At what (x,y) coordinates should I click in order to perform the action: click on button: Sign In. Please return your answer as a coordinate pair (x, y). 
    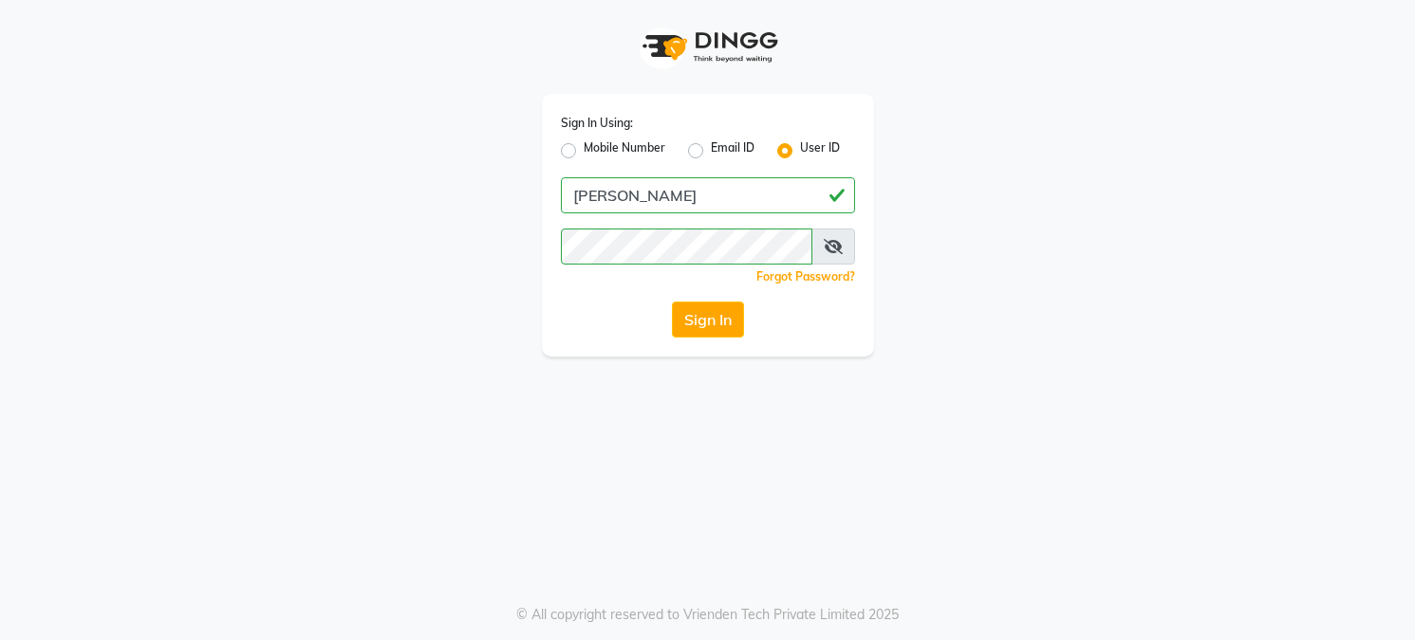
    Looking at the image, I should click on (708, 320).